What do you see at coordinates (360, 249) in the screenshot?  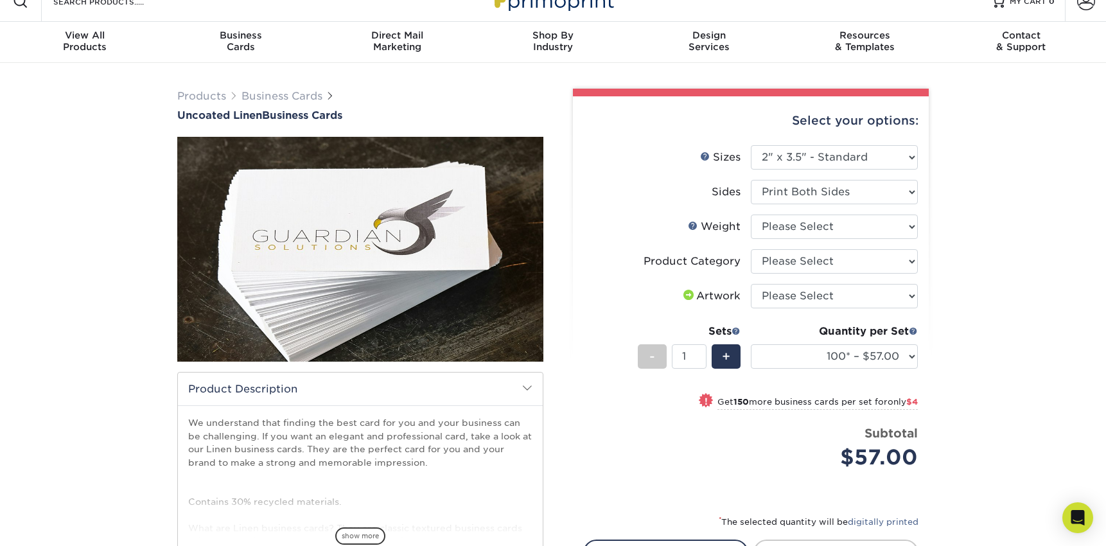 I see `img: Uncoated Linen 01` at bounding box center [360, 249].